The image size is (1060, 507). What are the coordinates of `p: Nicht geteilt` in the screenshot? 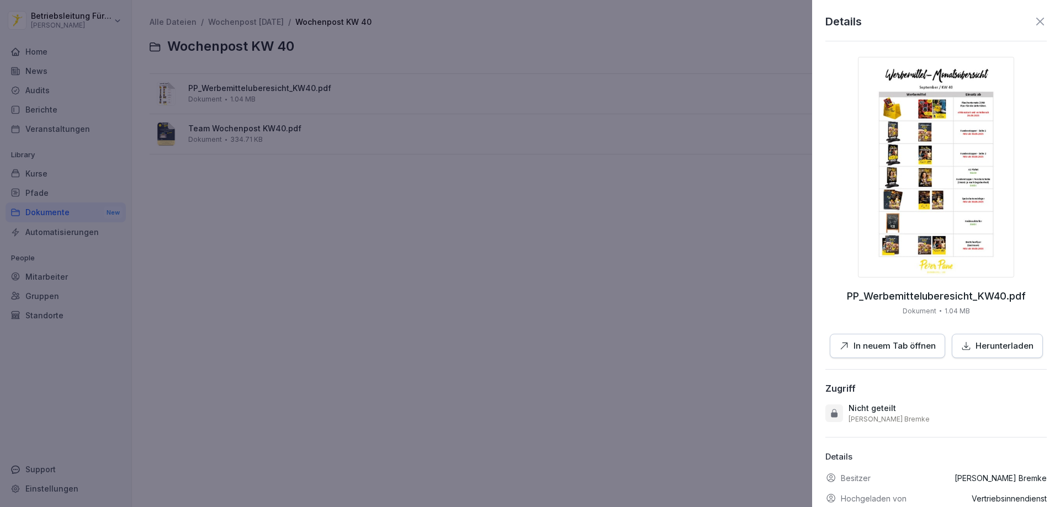 It's located at (872, 409).